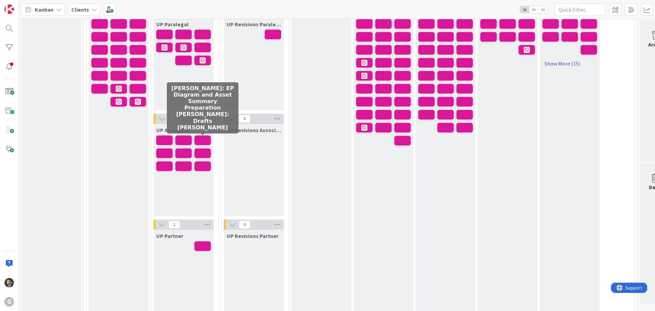 Image resolution: width=655 pixels, height=311 pixels. What do you see at coordinates (253, 236) in the screenshot?
I see `span: UP Revisions Partner` at bounding box center [253, 236].